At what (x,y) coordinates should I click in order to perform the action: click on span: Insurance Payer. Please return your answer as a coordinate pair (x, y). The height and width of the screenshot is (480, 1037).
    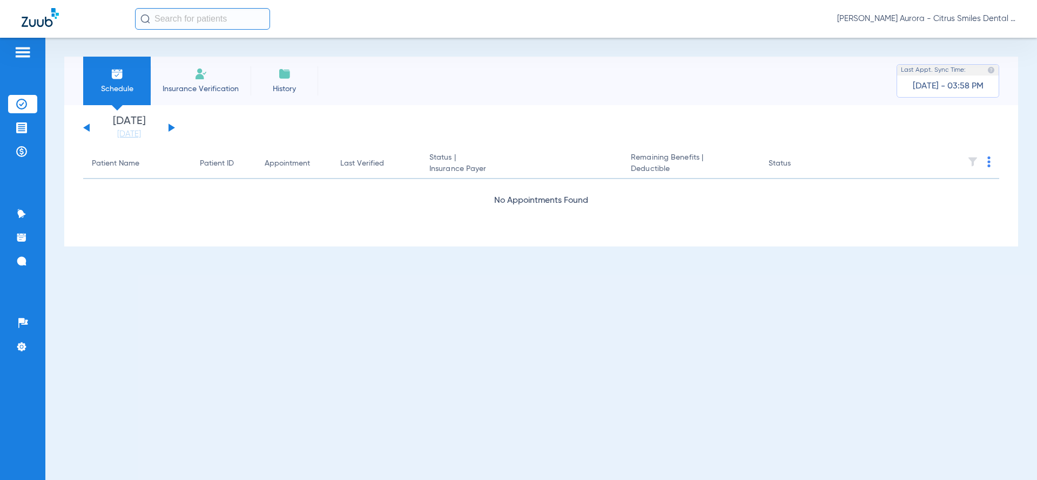
    Looking at the image, I should click on (521, 169).